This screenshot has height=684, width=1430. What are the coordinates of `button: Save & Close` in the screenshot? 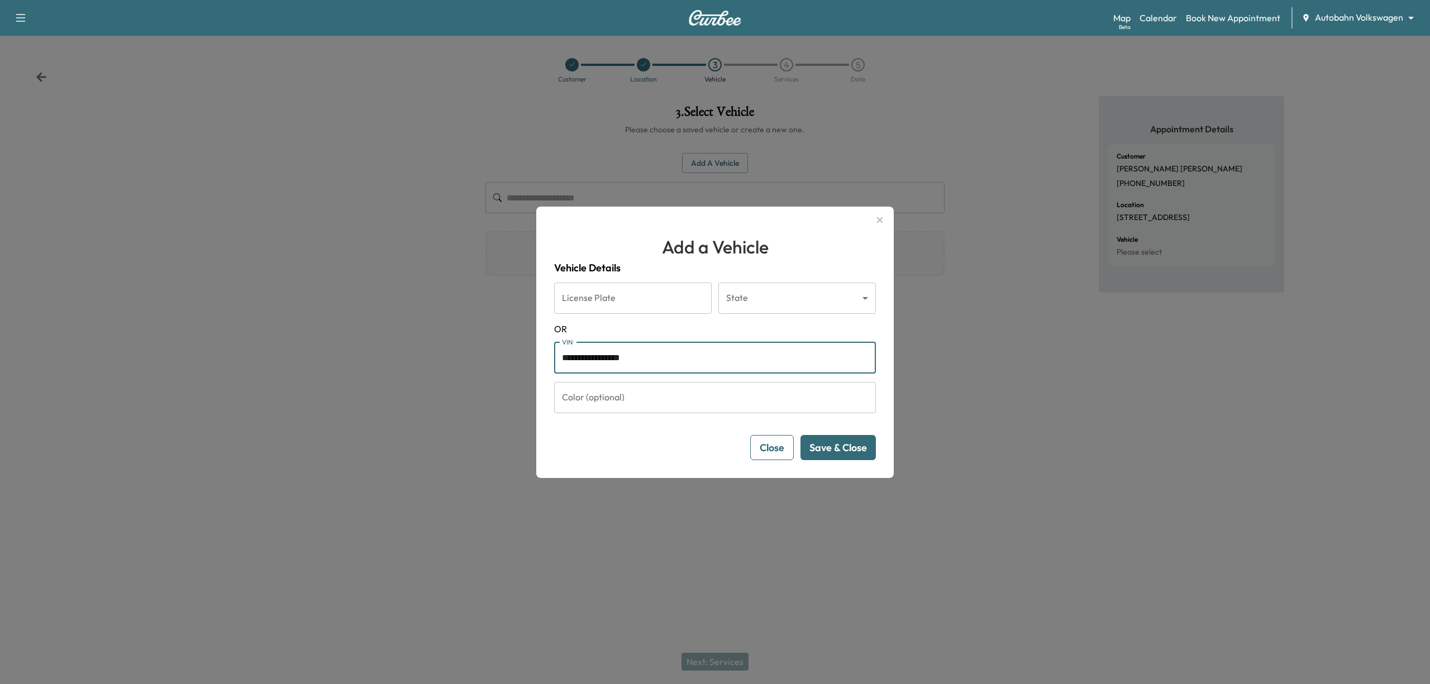 It's located at (838, 448).